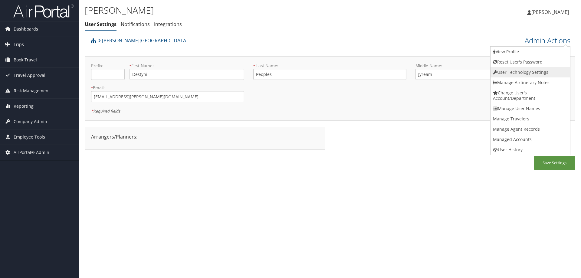 The height and width of the screenshot is (278, 581). I want to click on label: Last Name:, so click(330, 66).